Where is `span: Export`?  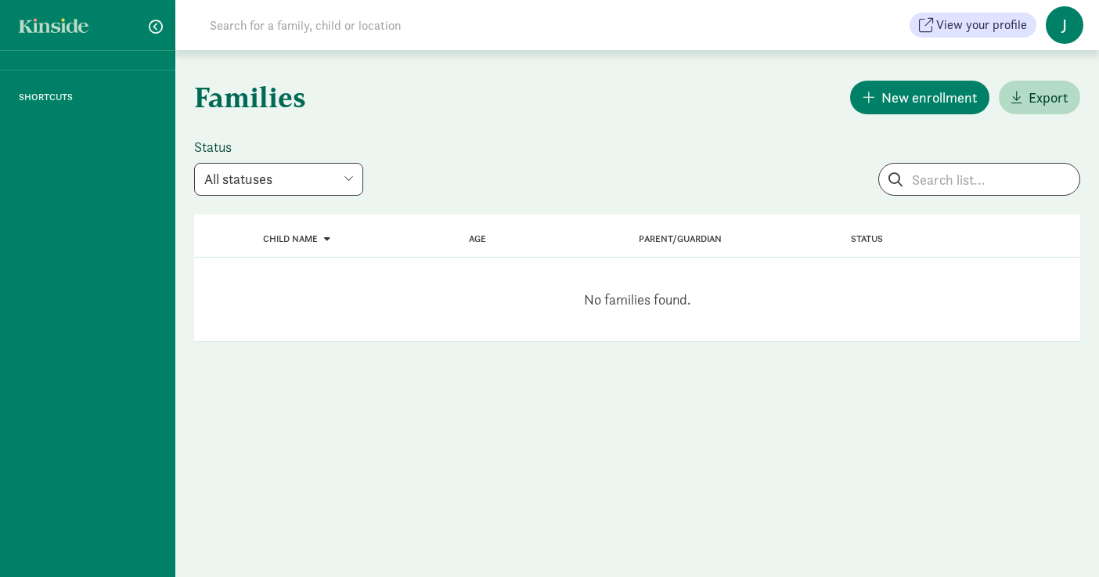
span: Export is located at coordinates (1048, 97).